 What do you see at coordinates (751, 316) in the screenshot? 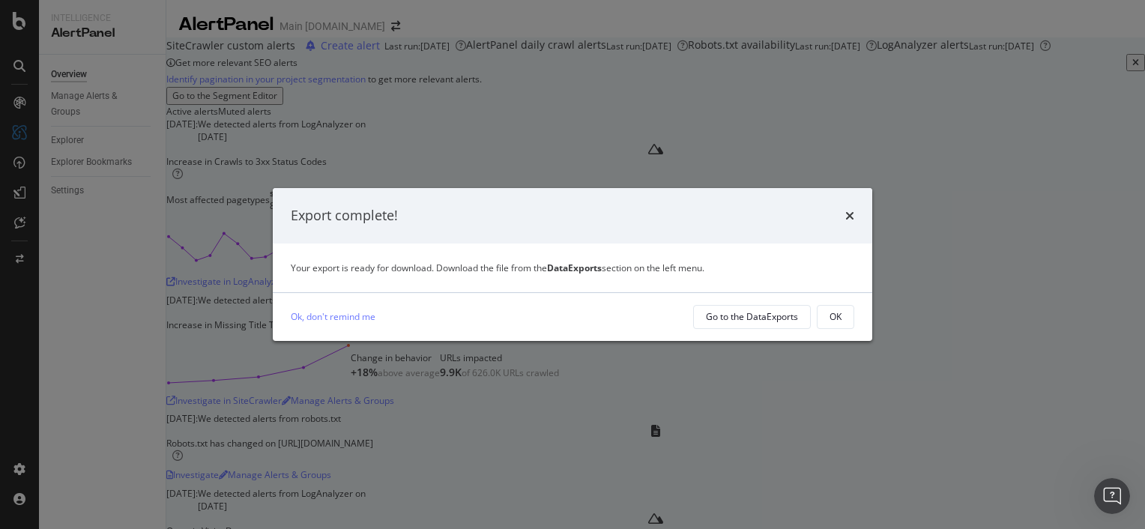
I see `div: Go to the DataExports` at bounding box center [751, 316].